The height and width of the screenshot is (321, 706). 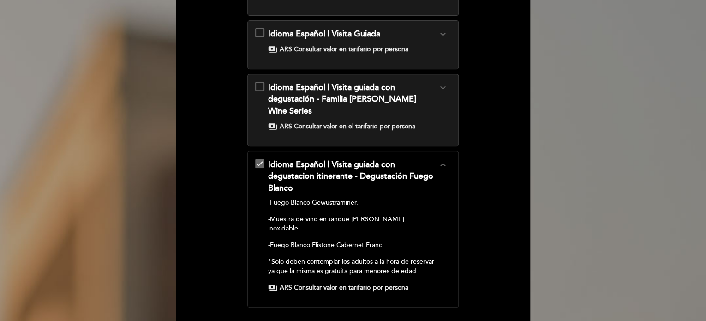 What do you see at coordinates (353, 245) in the screenshot?
I see `p: -Fuego Blanco Flistone Cabernet Franc.` at bounding box center [353, 245].